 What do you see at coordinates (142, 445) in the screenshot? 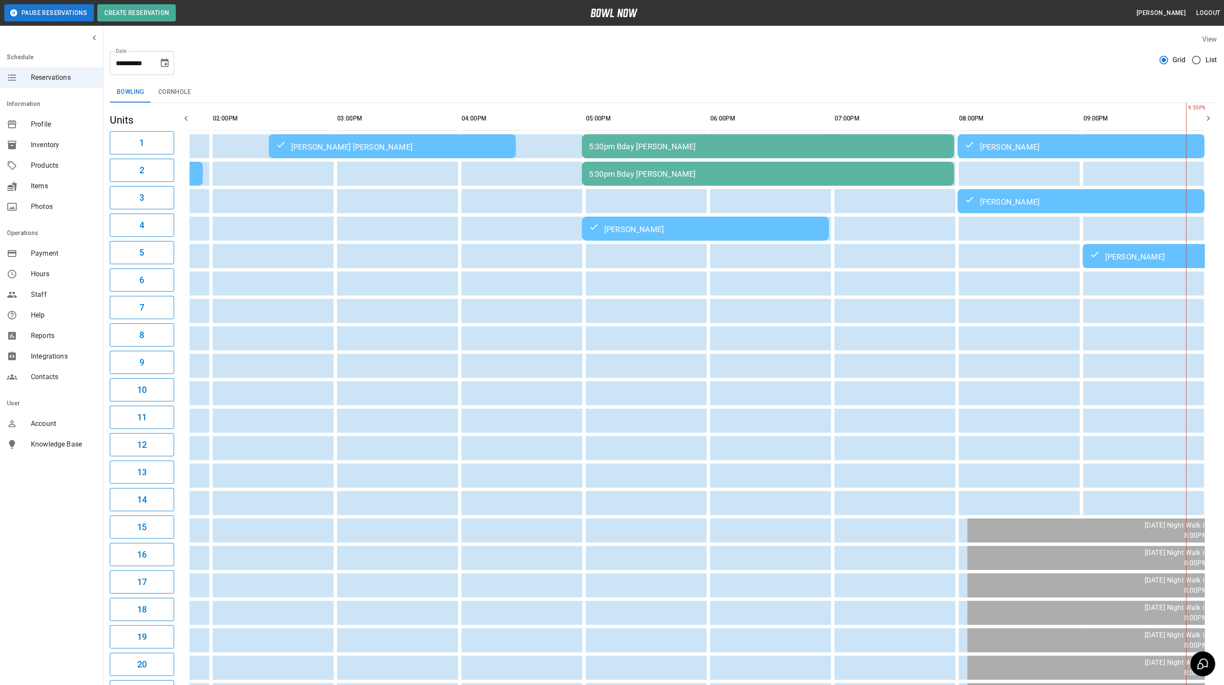
I see `h6: 12` at bounding box center [142, 445].